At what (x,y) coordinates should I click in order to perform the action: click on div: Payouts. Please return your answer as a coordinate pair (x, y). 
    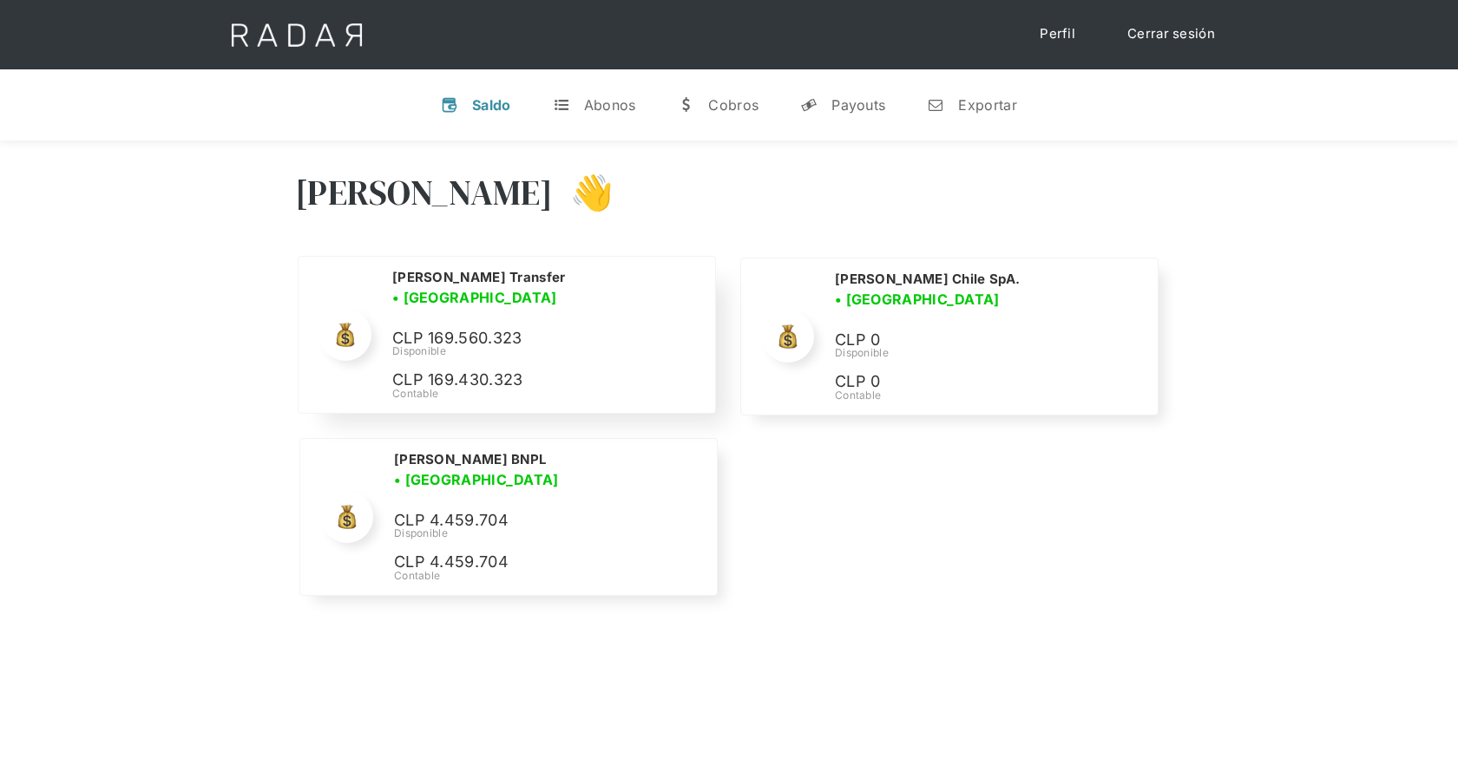
    Looking at the image, I should click on (858, 105).